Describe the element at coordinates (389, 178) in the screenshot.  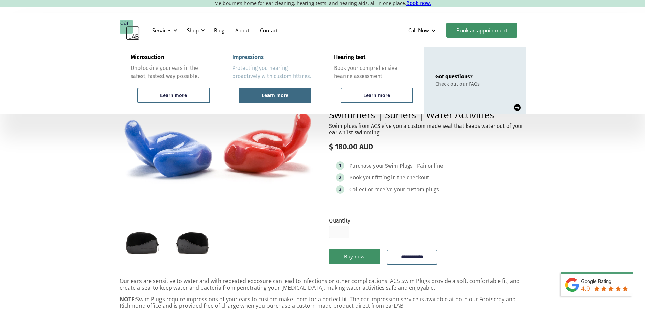
I see `div: Book your fitting in the checkout` at that location.